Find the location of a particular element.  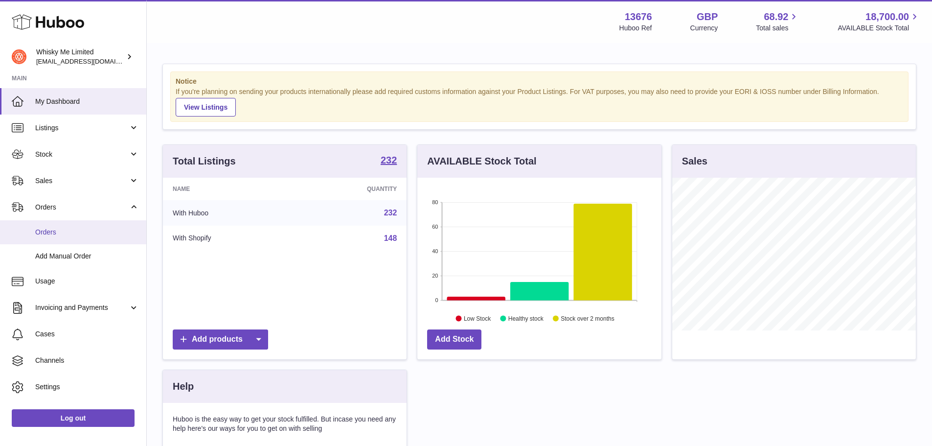

a: 18,700.00 AVAILABLE Stock Total is located at coordinates (879, 22).